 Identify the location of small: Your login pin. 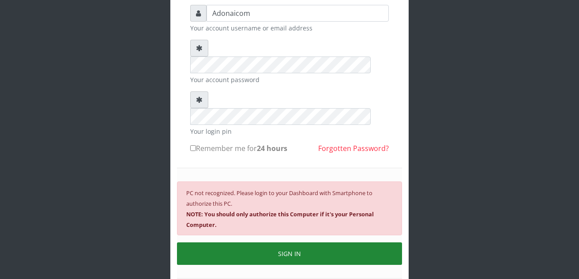
(290, 131).